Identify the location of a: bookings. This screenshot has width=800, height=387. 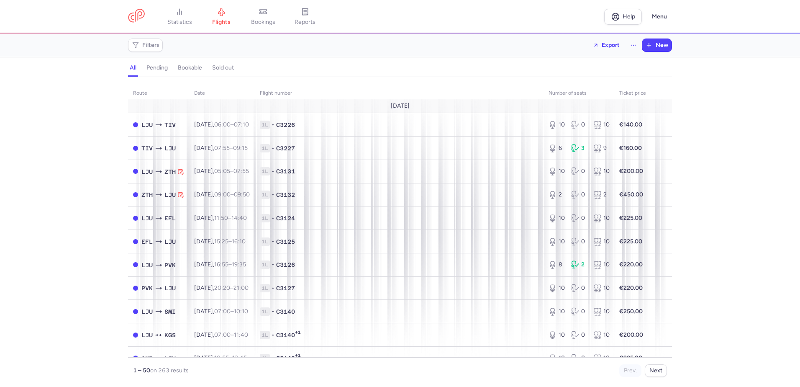
(263, 17).